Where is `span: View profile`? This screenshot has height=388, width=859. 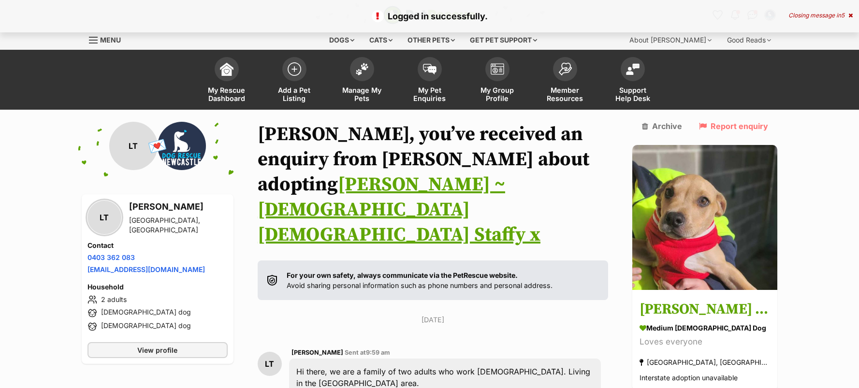
span: View profile is located at coordinates (157, 350).